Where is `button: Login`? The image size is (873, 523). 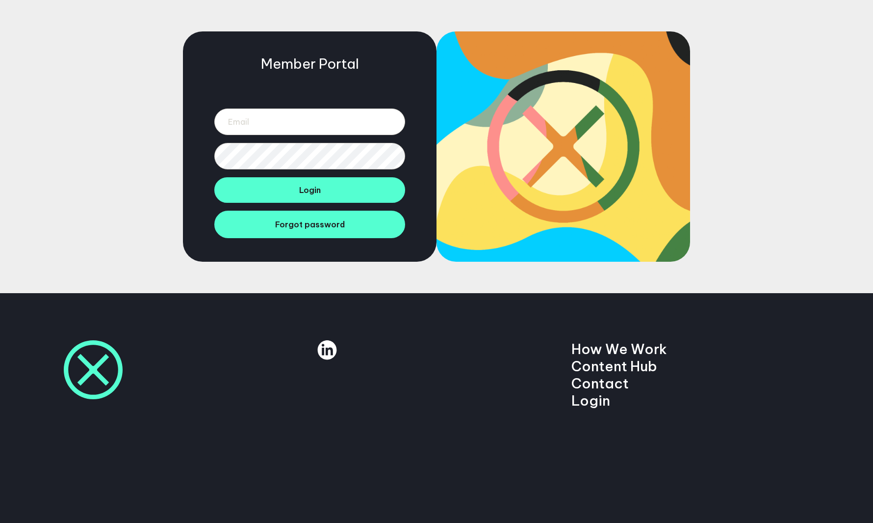
button: Login is located at coordinates (310, 190).